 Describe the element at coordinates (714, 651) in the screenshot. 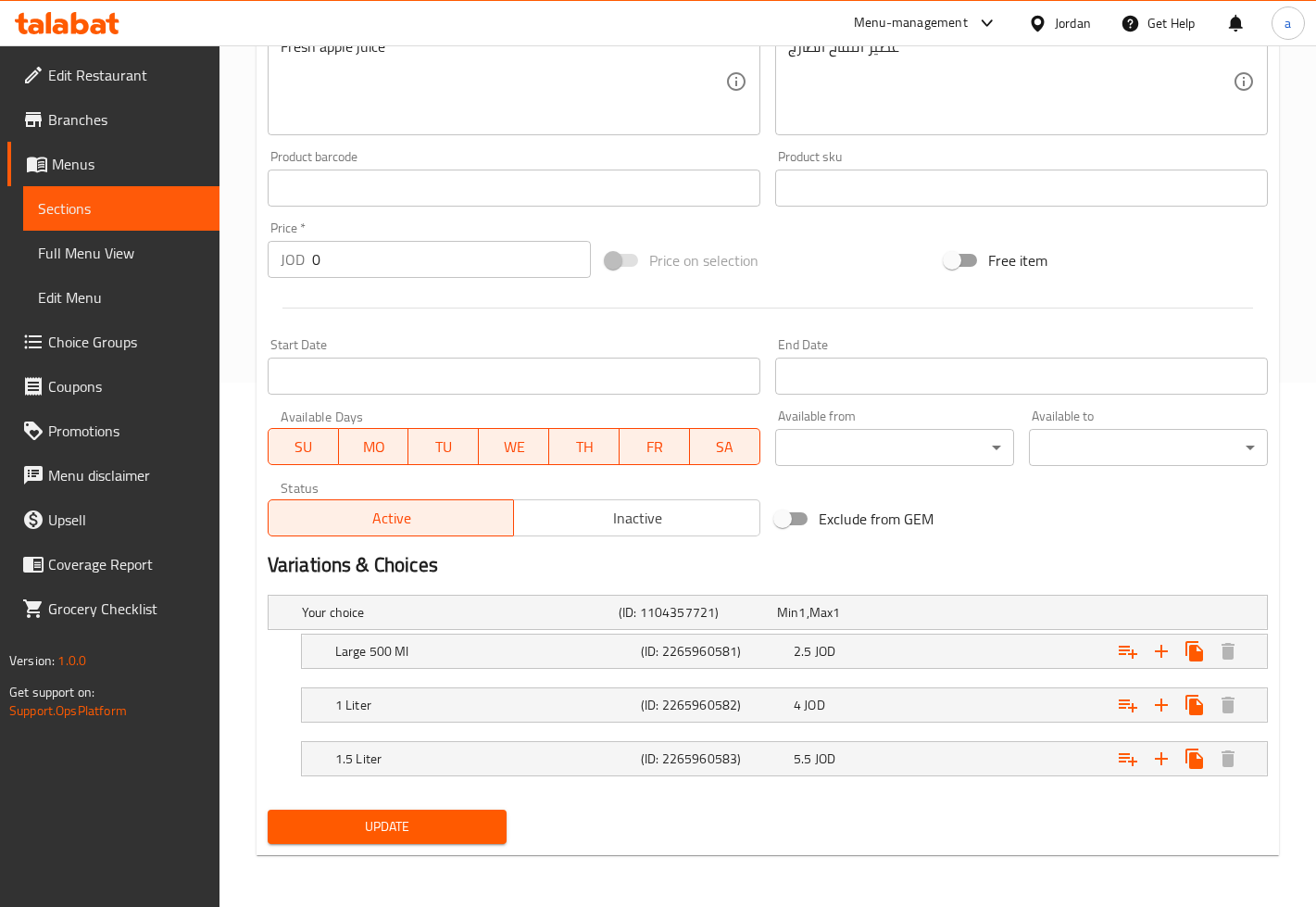

I see `h5: (ID: 2265960581)` at that location.